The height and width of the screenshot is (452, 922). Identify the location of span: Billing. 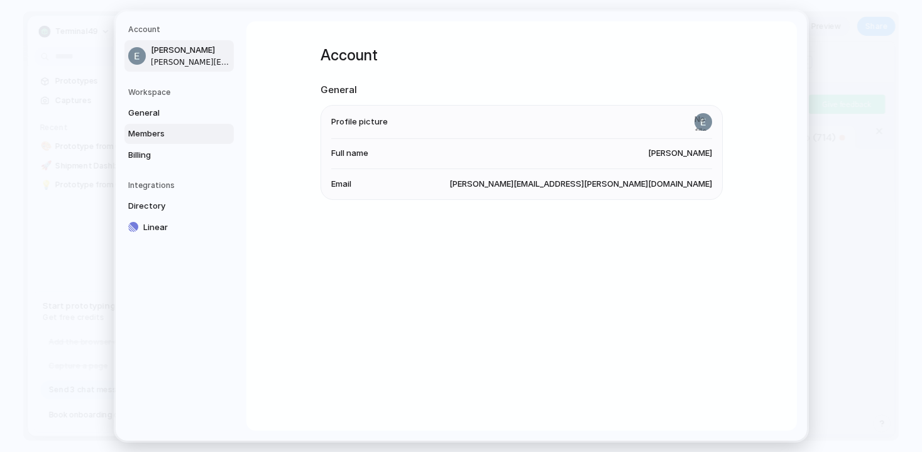
(168, 155).